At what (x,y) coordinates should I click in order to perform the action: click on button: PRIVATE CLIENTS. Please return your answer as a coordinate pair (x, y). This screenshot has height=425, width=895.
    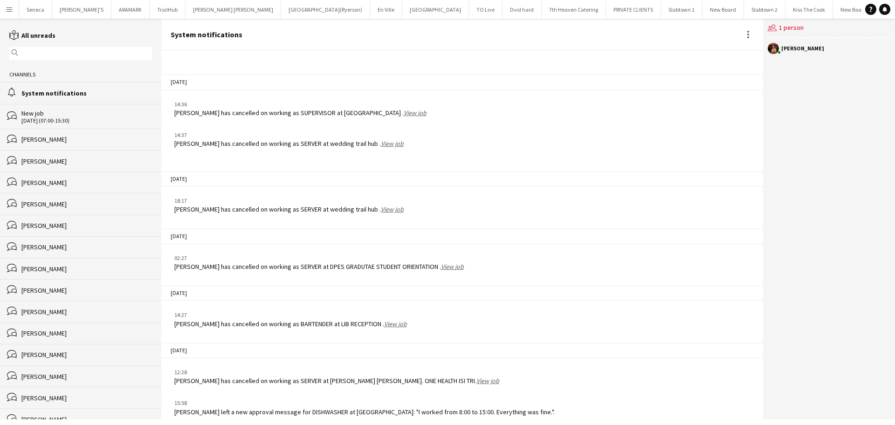
    Looking at the image, I should click on (633, 9).